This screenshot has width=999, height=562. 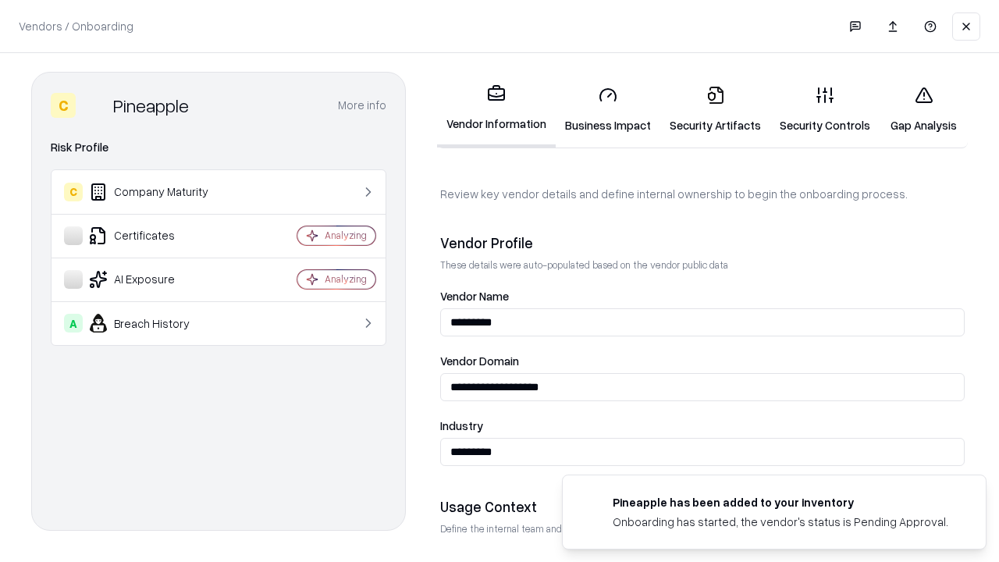 What do you see at coordinates (702, 265) in the screenshot?
I see `p: These details were auto-populated based on the vendor public data` at bounding box center [702, 265].